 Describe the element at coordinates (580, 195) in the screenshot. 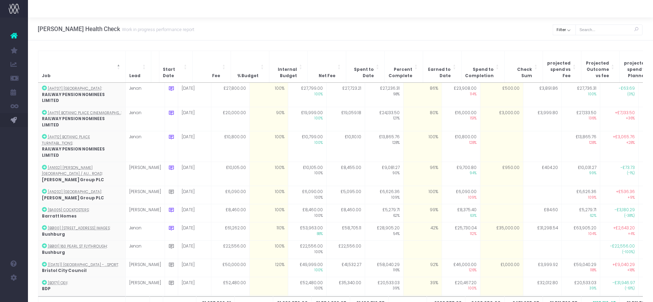

I see `td: £6,626.36` at that location.